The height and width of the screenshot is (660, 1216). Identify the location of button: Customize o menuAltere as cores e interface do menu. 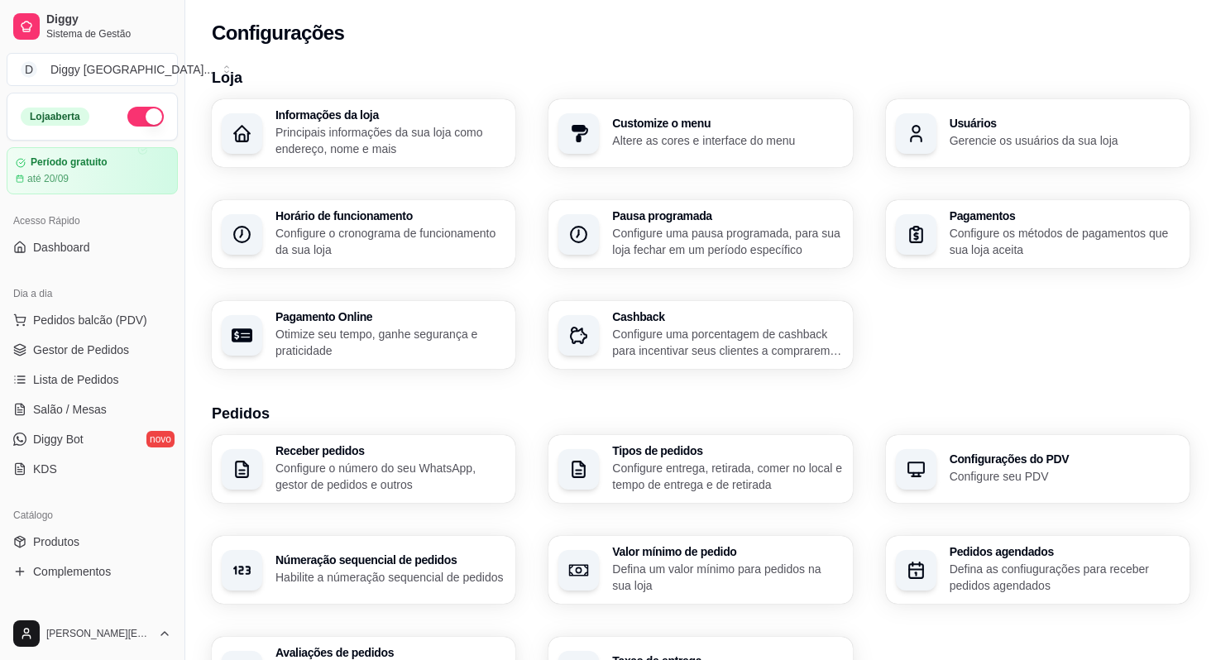
(700, 133).